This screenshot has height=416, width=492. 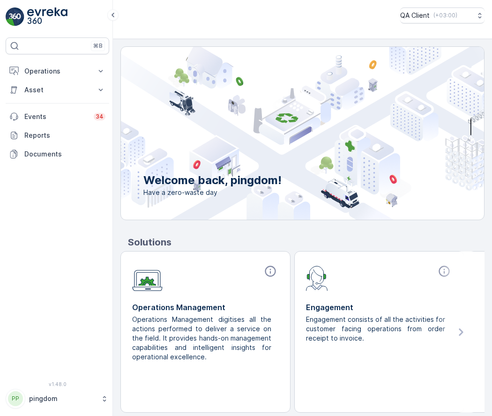 What do you see at coordinates (202, 338) in the screenshot?
I see `p: Operations Management digitises all the actions performed to deliver a service on the field. It p...` at bounding box center [202, 338].